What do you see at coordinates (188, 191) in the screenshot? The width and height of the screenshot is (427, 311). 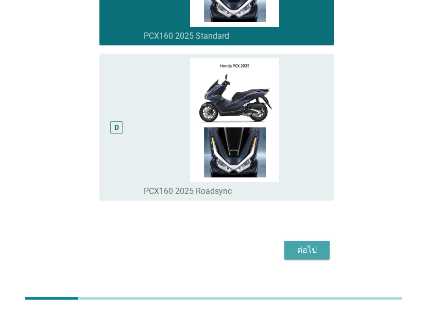 I see `label: PCX160 2025 Roadsync` at bounding box center [188, 191].